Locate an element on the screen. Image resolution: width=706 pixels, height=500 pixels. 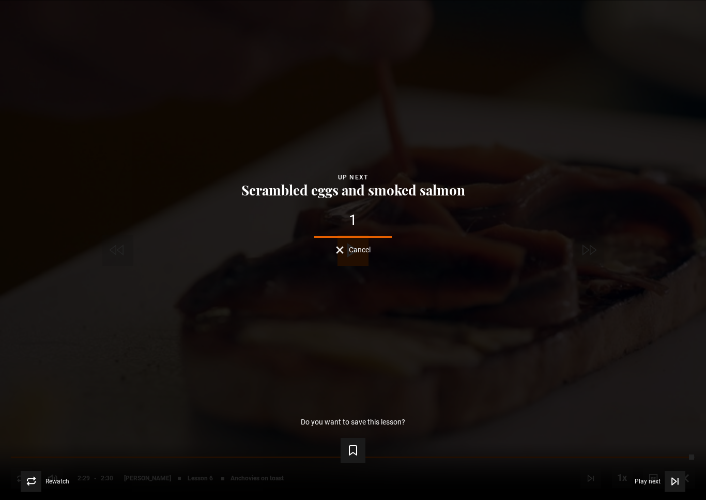
p: Do you want to save this lesson? is located at coordinates (353, 422).